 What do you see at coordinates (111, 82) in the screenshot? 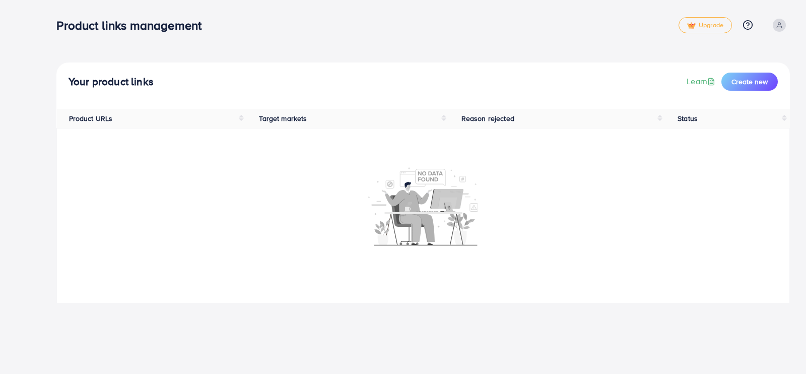
I see `h4: Your product links` at bounding box center [111, 82].